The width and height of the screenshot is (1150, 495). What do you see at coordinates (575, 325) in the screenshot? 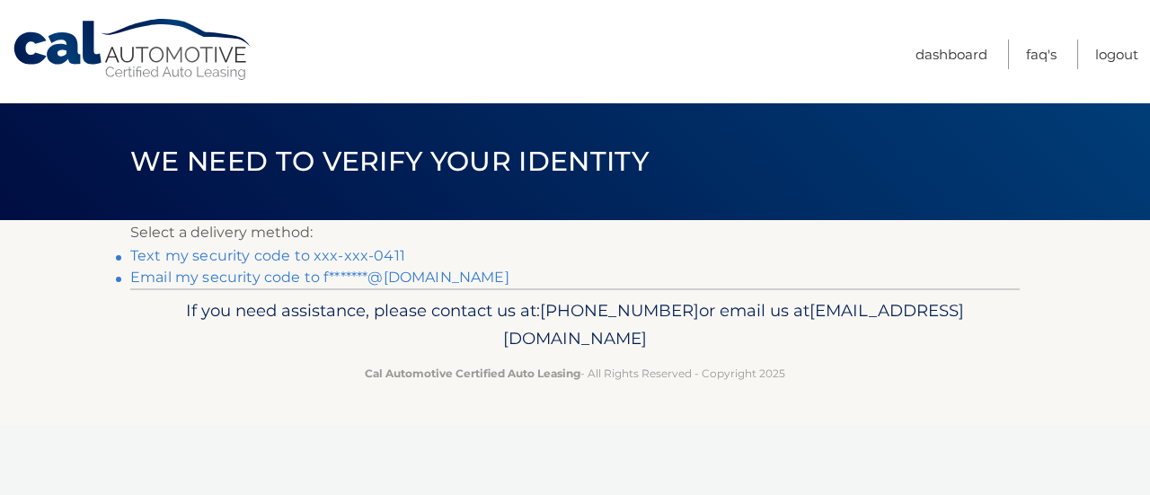
I see `p: If you need assistance, please contact us at: or email us at` at bounding box center [575, 325].